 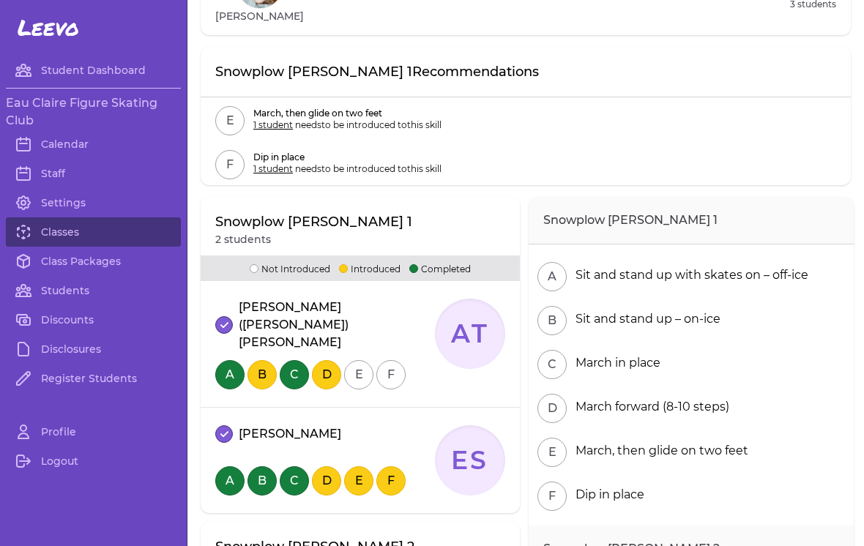 I want to click on a: Register Students, so click(x=93, y=379).